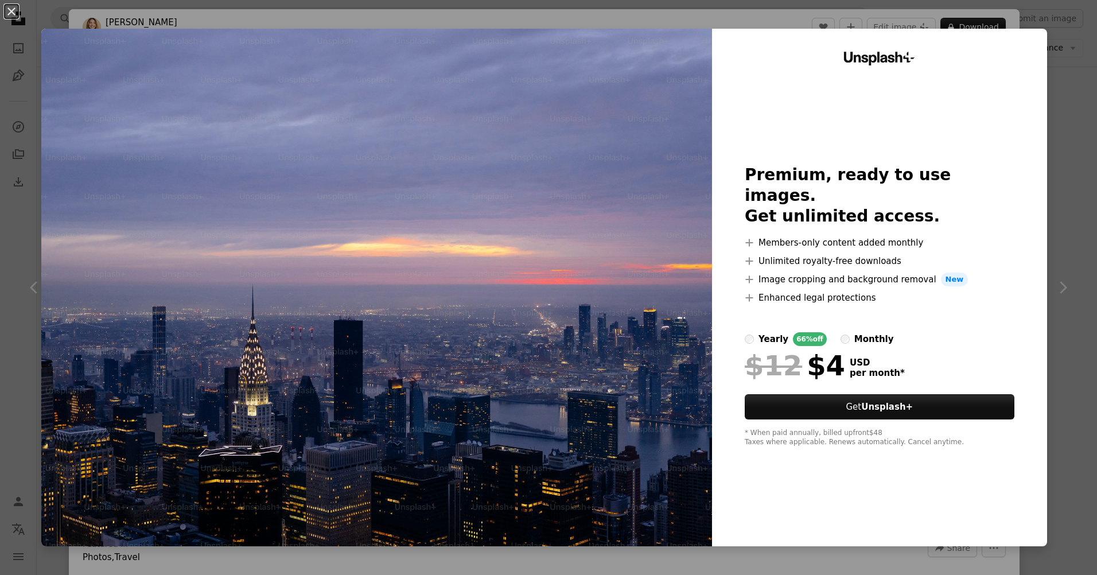  I want to click on input: yearly66%off, so click(749, 339).